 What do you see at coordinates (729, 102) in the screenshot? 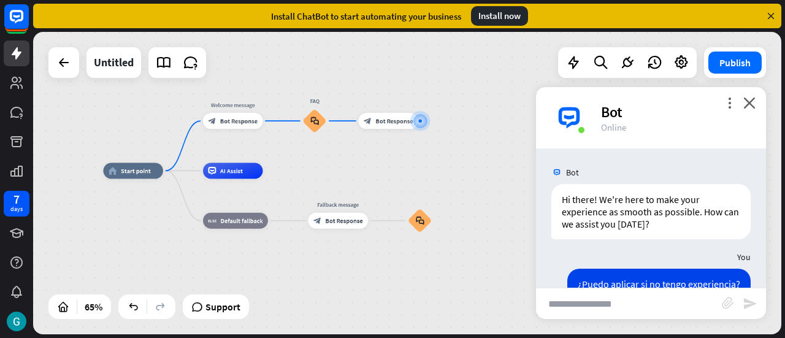
I see `i: more_vert` at bounding box center [729, 102].